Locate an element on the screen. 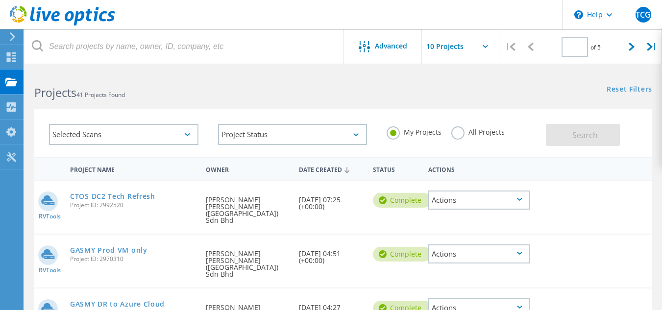  svg: \n is located at coordinates (579, 15).